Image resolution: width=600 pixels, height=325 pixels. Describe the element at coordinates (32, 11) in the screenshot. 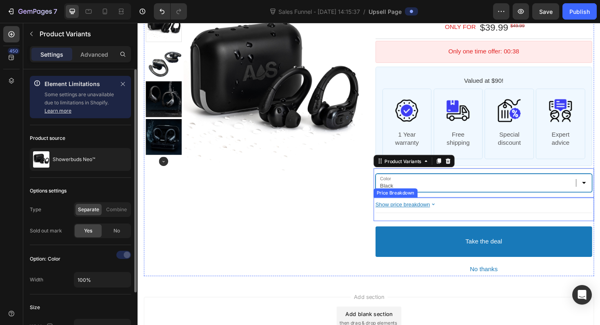

I see `button: 7` at that location.